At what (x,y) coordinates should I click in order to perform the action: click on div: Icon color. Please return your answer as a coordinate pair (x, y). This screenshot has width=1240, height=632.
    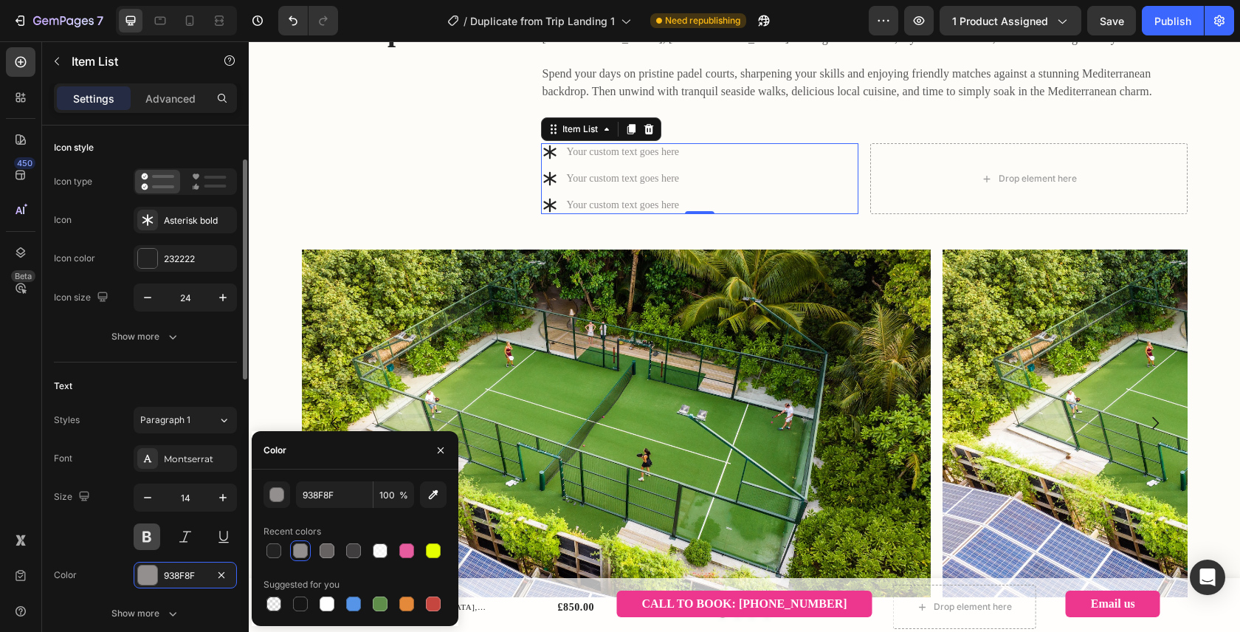
    Looking at the image, I should click on (75, 258).